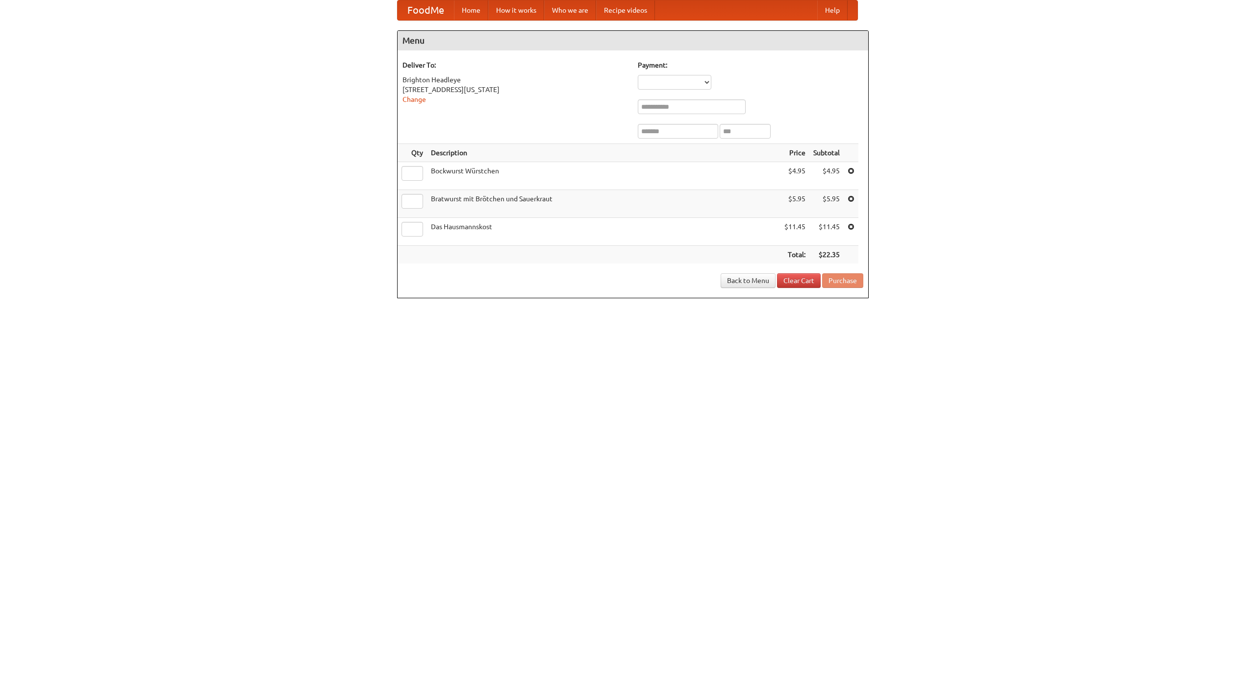 Image resolution: width=1255 pixels, height=693 pixels. I want to click on a: How it works, so click(516, 10).